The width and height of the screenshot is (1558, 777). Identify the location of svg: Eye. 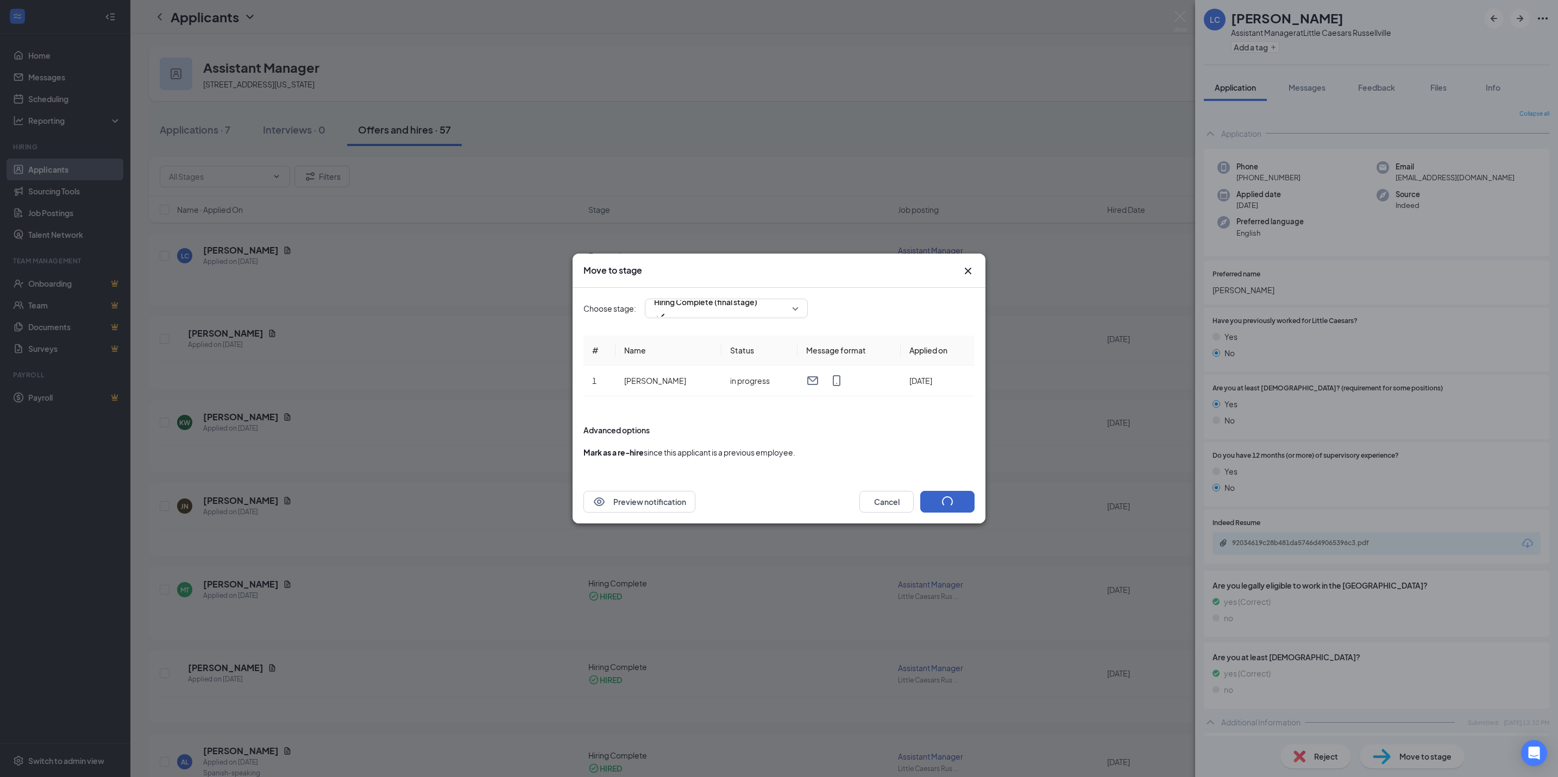
(599, 502).